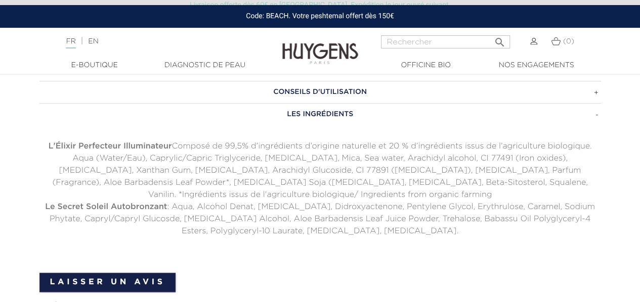  I want to click on img: Huygens, so click(320, 46).